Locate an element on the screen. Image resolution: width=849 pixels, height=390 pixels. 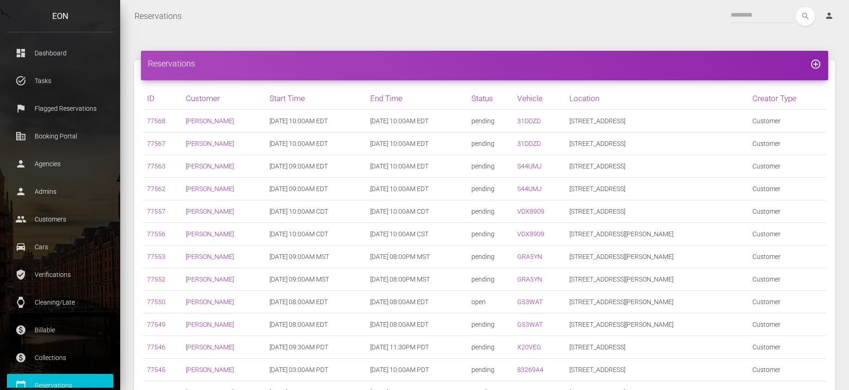
a: person is located at coordinates (829, 16).